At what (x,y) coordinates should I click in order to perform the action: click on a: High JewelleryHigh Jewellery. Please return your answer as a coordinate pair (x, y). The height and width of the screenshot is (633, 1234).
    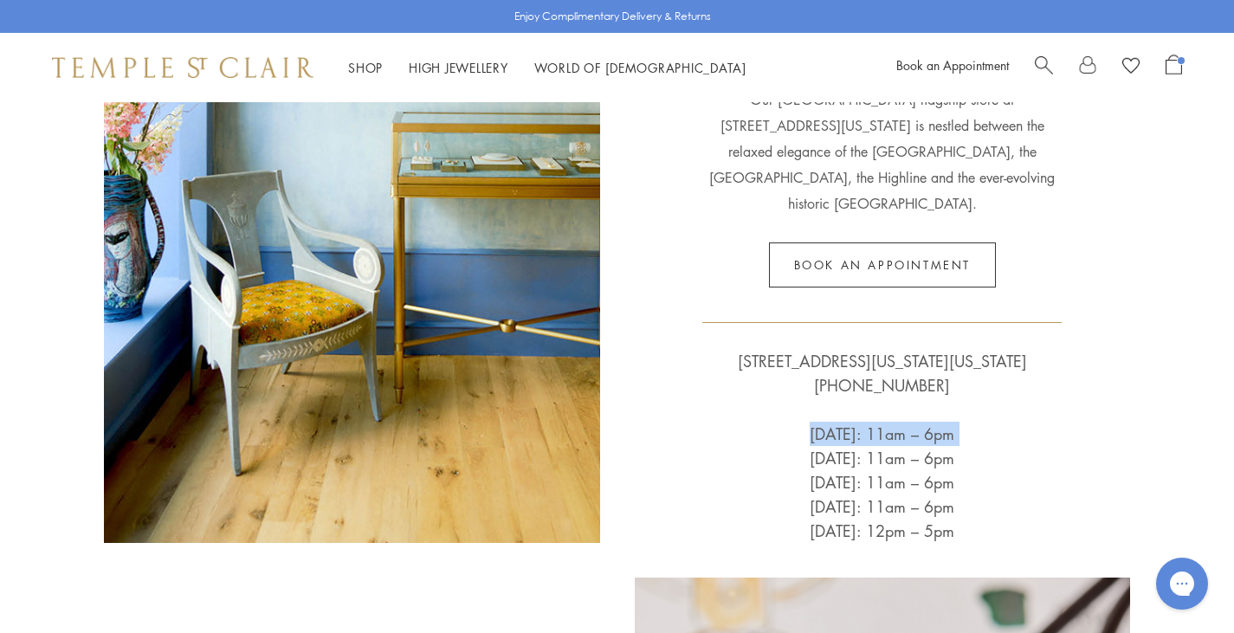
    Looking at the image, I should click on (458, 68).